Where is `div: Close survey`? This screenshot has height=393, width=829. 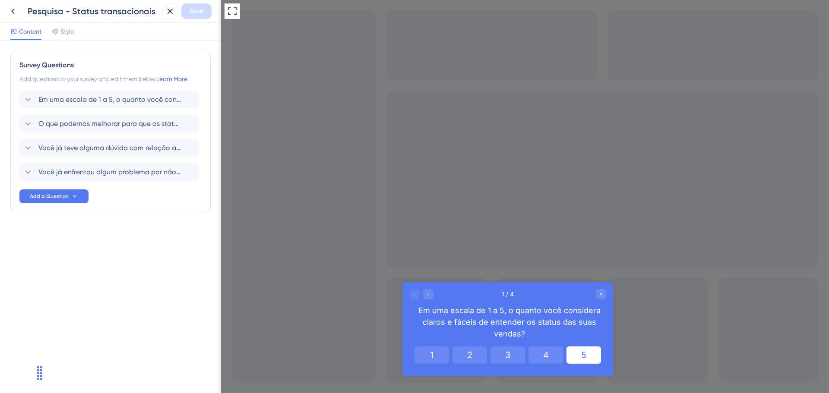 div: Close survey is located at coordinates (199, 12).